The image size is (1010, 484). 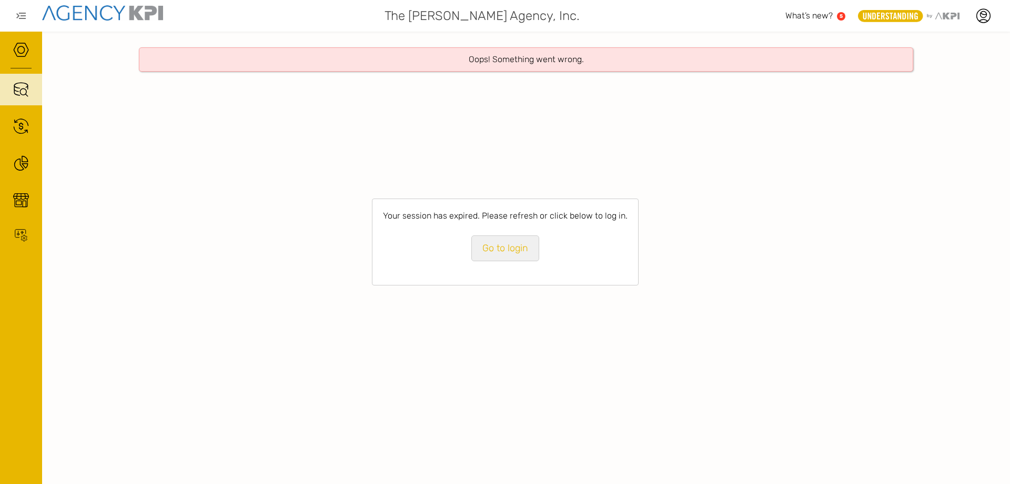 What do you see at coordinates (505, 216) in the screenshot?
I see `h3: Your session has expired. Please refresh or click below to log in.` at bounding box center [505, 216].